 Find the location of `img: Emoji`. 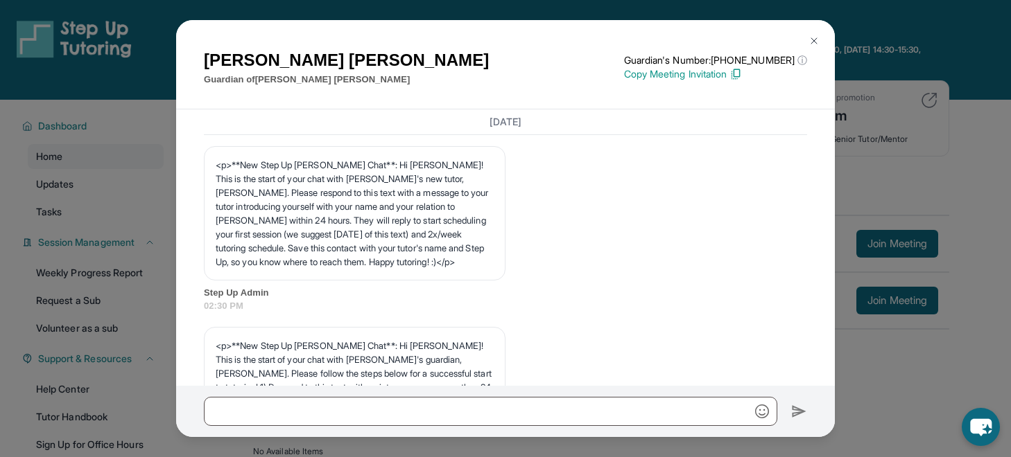

img: Emoji is located at coordinates (762, 412).